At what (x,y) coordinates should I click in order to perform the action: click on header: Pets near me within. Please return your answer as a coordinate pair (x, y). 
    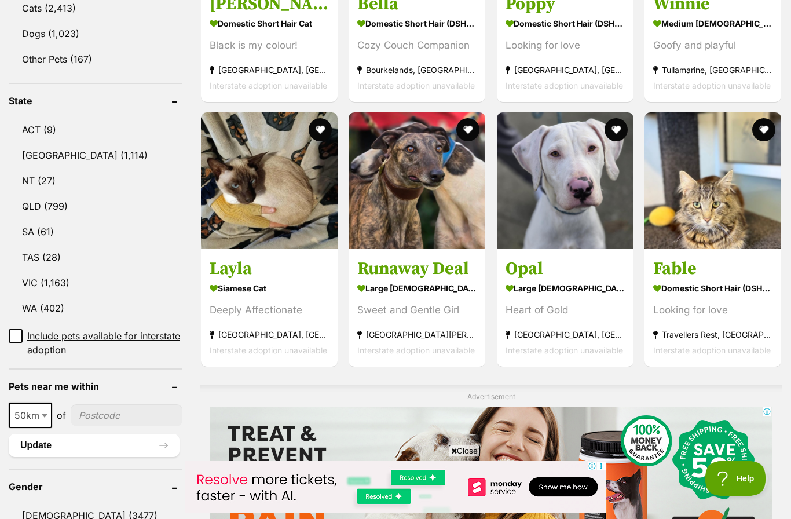
    Looking at the image, I should click on (96, 386).